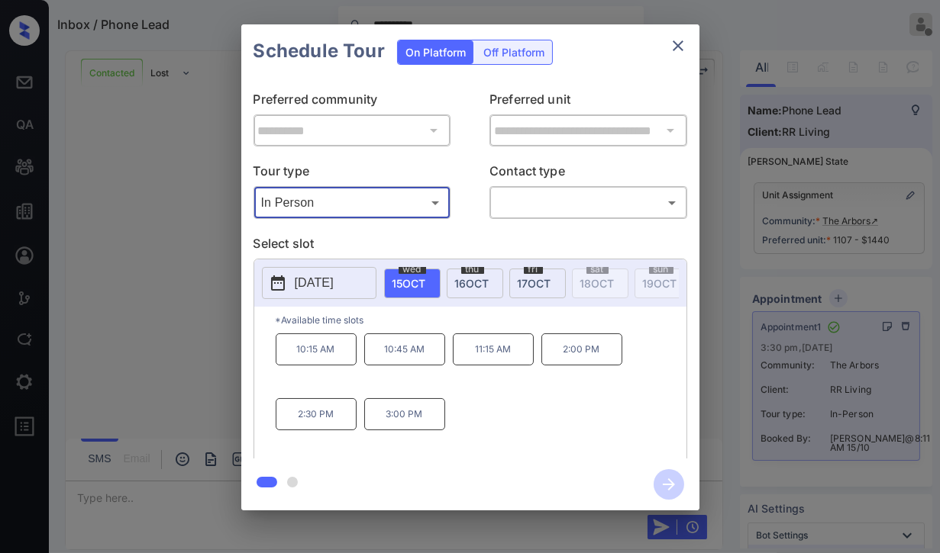 The height and width of the screenshot is (553, 940). What do you see at coordinates (470, 247) in the screenshot?
I see `p: Select slot` at bounding box center [470, 247].